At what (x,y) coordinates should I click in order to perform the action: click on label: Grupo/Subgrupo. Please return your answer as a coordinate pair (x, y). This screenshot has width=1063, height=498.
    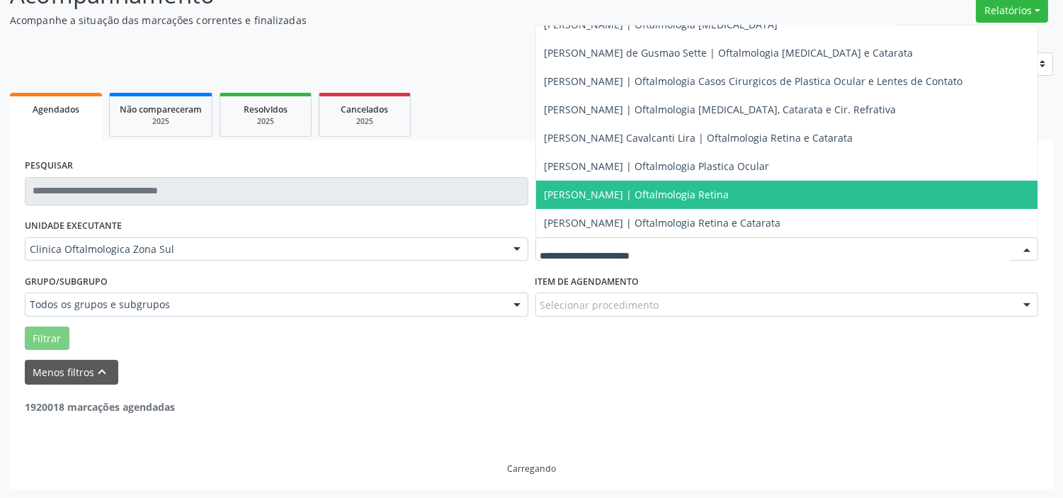
    Looking at the image, I should click on (66, 281).